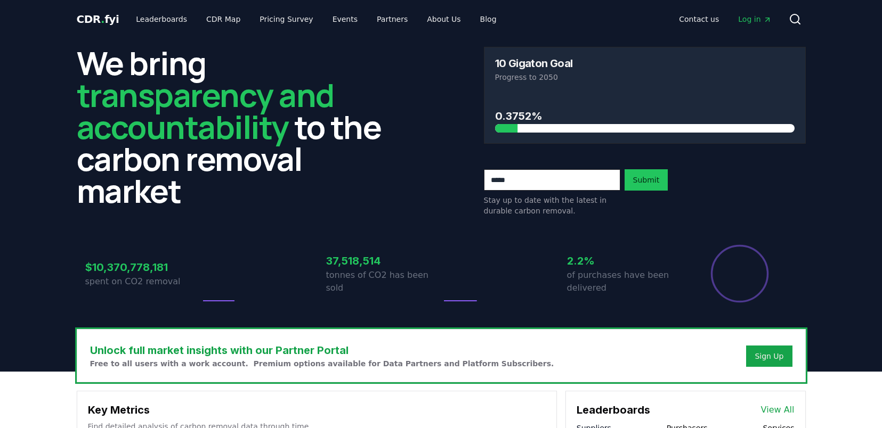 Image resolution: width=882 pixels, height=428 pixels. Describe the element at coordinates (755, 19) in the screenshot. I see `span: Log in` at that location.